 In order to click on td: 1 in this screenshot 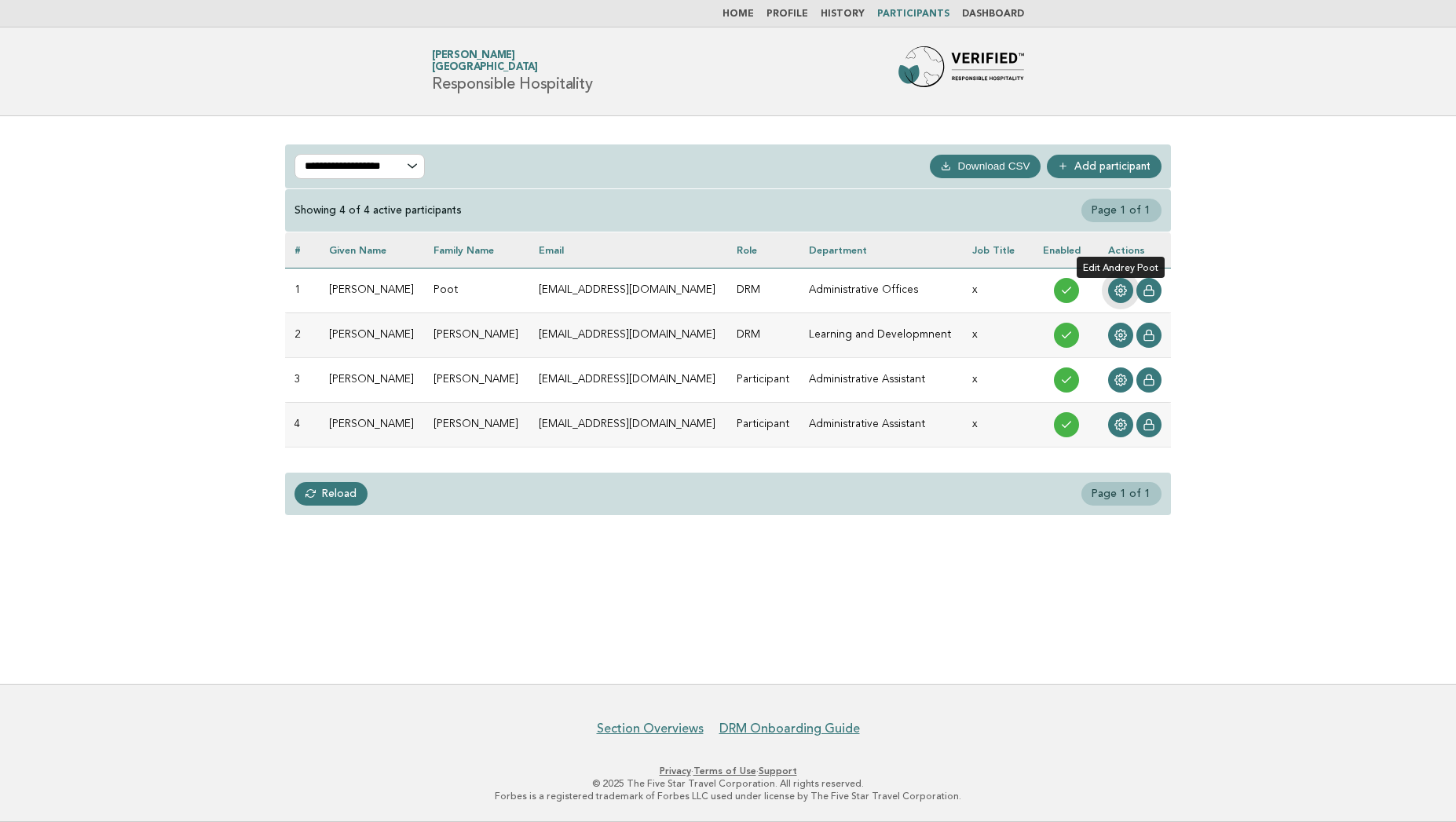, I will do `click(302, 290)`.